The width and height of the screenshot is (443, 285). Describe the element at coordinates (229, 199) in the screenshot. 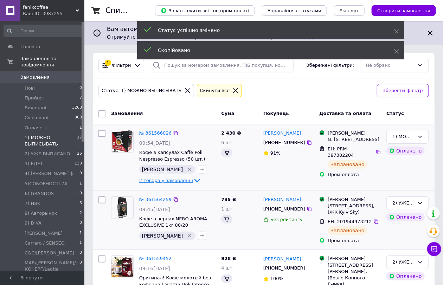

I see `span: 735 ₴` at that location.